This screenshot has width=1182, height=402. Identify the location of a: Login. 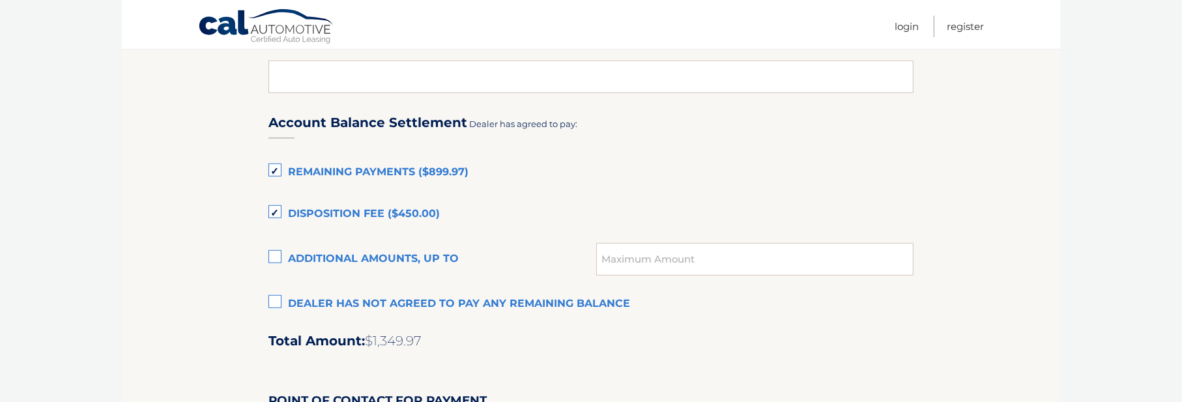
(906, 26).